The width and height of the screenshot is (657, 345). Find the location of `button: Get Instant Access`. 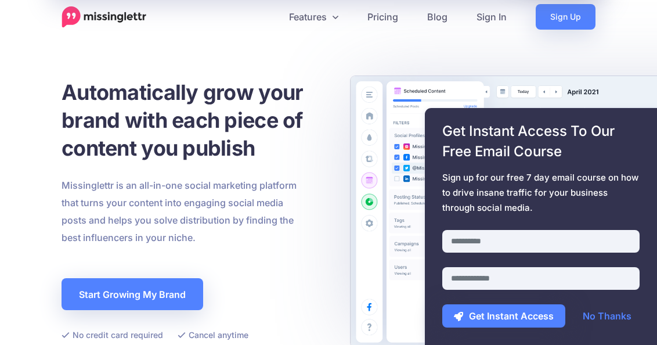

button: Get Instant Access is located at coordinates (504, 316).